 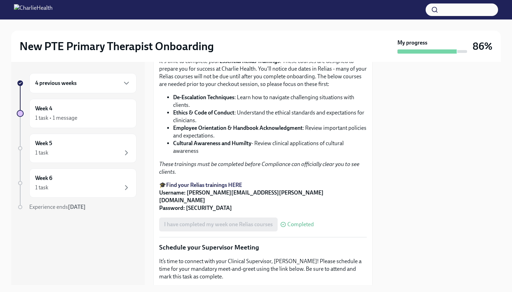 I want to click on p: Schedule your Supervisor Meeting, so click(x=263, y=248).